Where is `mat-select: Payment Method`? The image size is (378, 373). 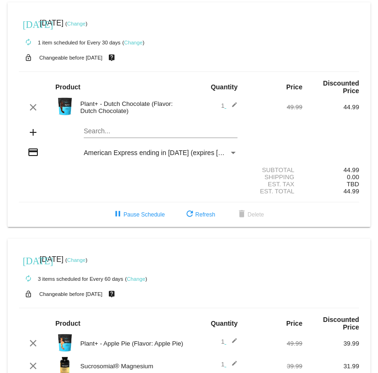
mat-select: Payment Method is located at coordinates (160, 153).